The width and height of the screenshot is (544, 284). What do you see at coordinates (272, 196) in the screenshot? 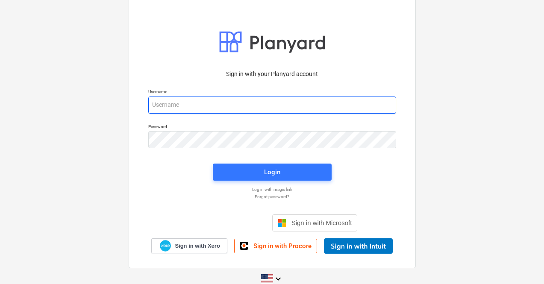
I see `p: Forgot password?` at bounding box center [272, 196].